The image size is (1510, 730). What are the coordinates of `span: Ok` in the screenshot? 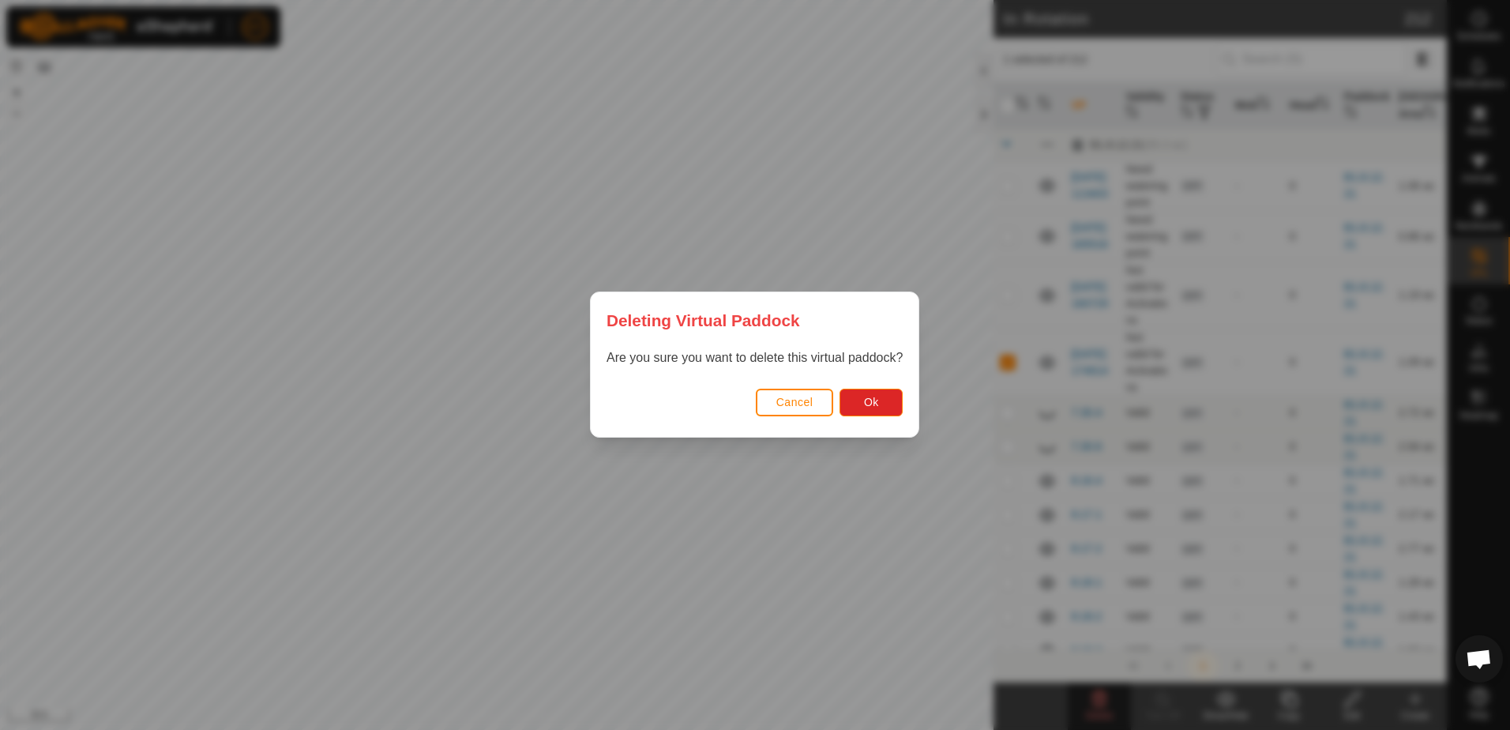 It's located at (871, 403).